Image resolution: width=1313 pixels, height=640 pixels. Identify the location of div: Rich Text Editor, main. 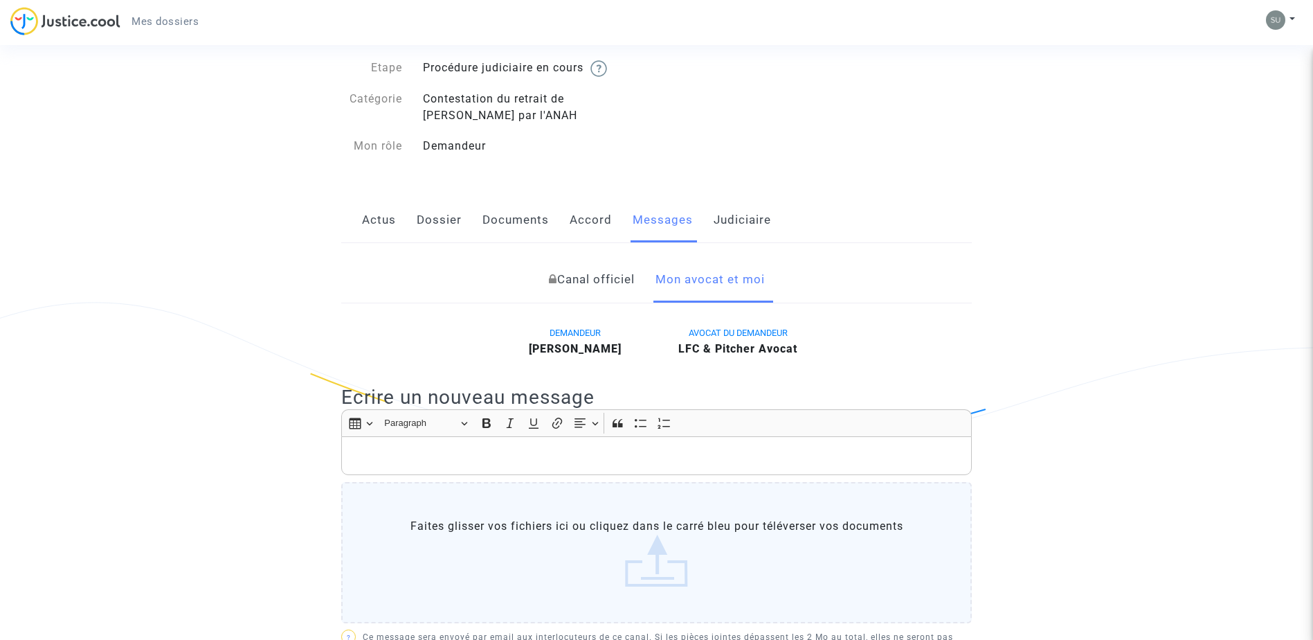
(656, 455).